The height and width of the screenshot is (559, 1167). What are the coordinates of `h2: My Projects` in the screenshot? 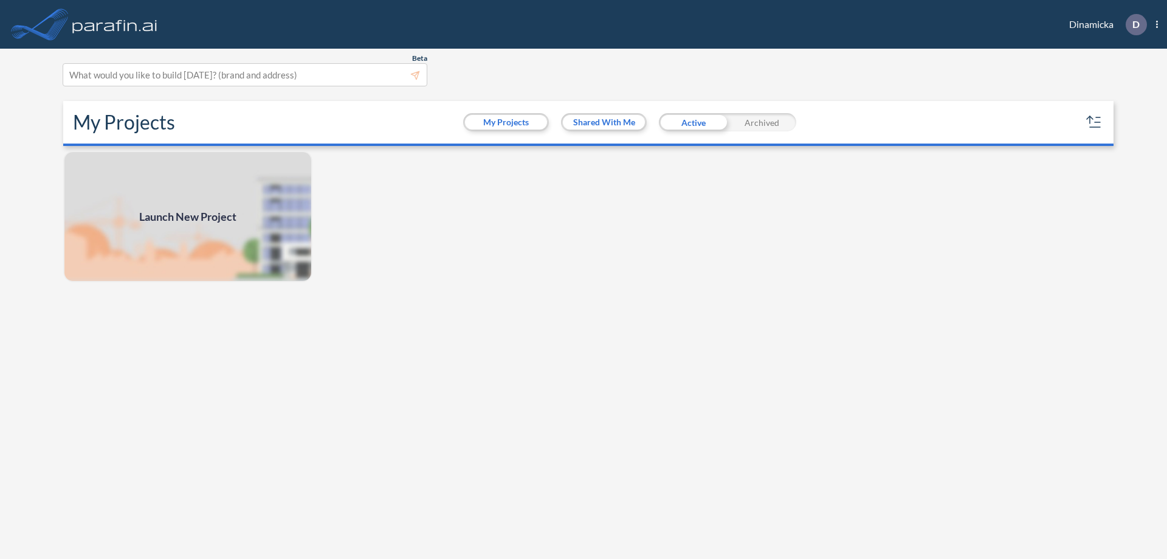 It's located at (124, 122).